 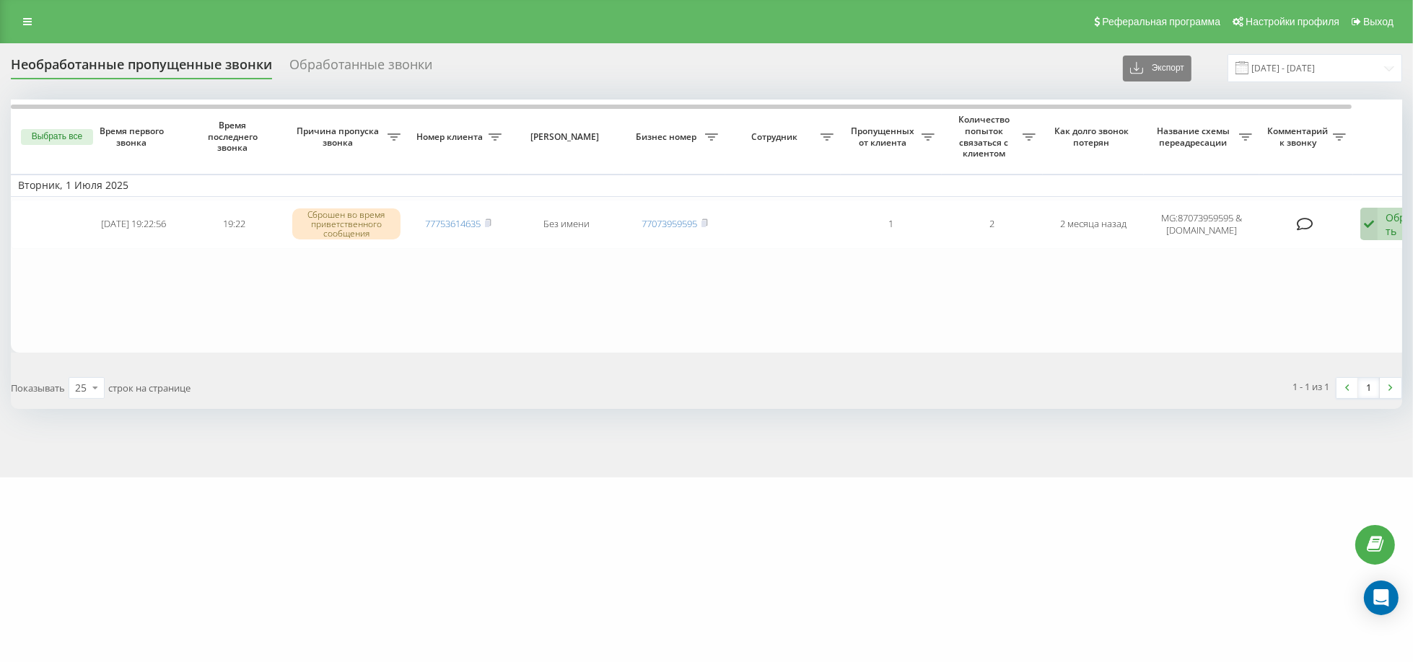 What do you see at coordinates (1381, 598) in the screenshot?
I see `div: Open Intercom Messenger` at bounding box center [1381, 598].